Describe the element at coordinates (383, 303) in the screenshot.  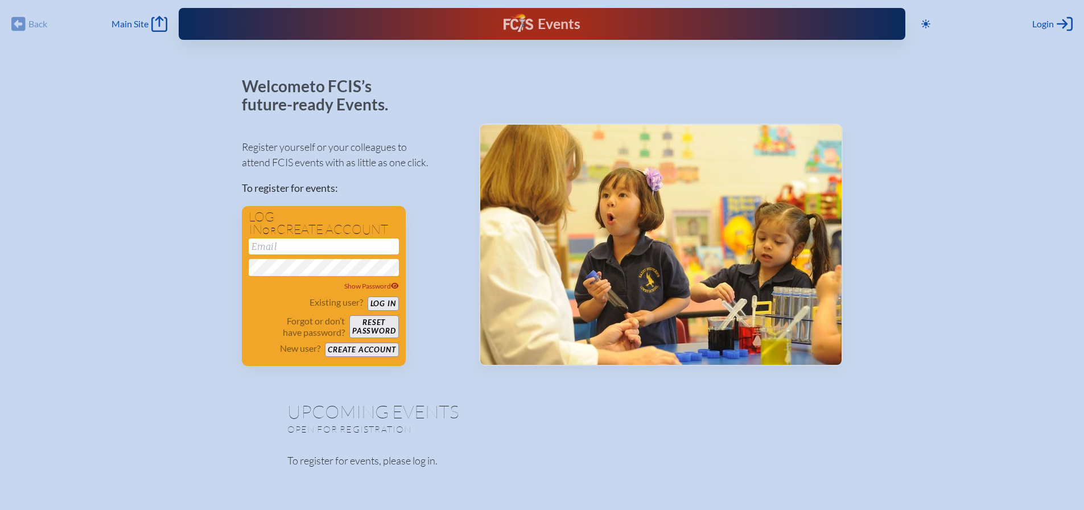
I see `button: Log in` at that location.